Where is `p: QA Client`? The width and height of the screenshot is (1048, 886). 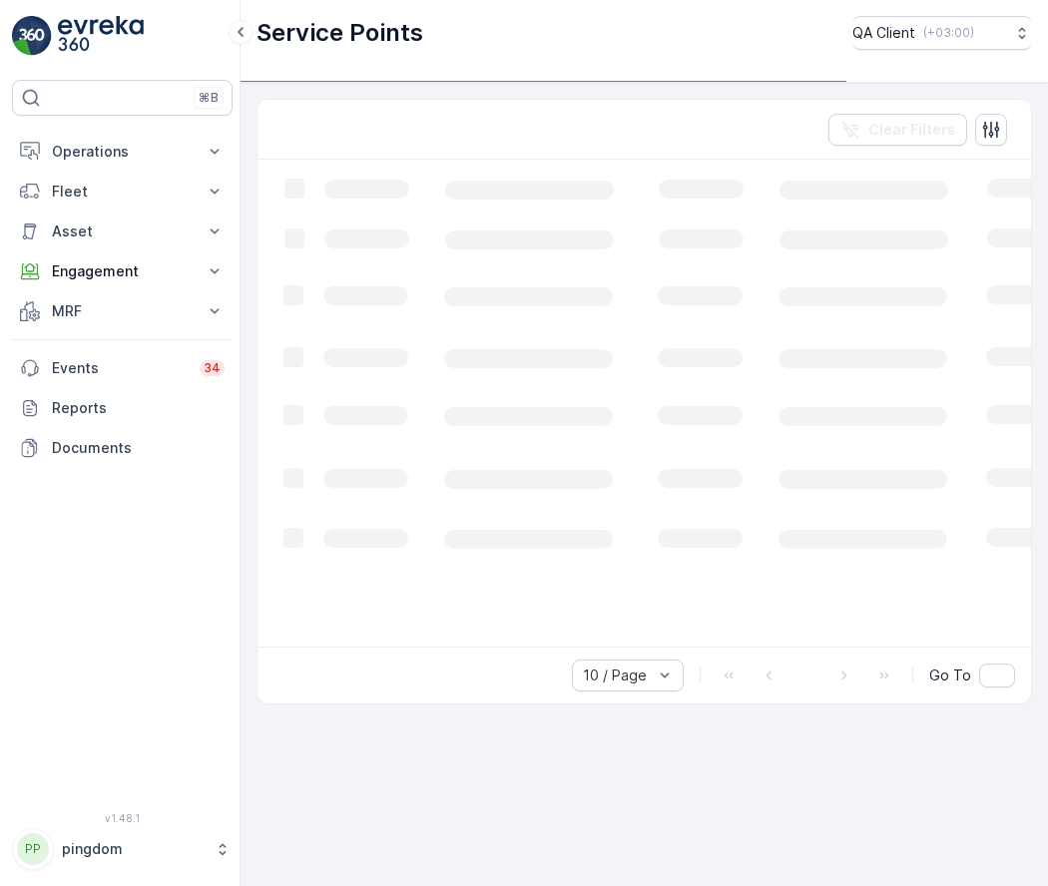
p: QA Client is located at coordinates (883, 33).